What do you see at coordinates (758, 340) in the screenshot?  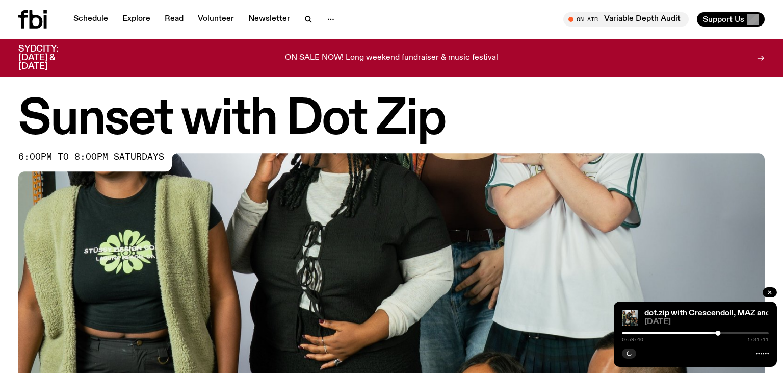 I see `span: 1:31:11` at bounding box center [758, 340].